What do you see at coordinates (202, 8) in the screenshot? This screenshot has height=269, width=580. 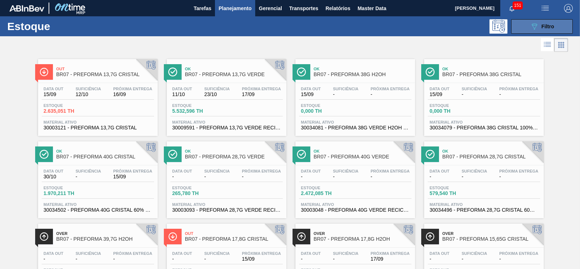 I see `span: Tarefas` at bounding box center [202, 8].